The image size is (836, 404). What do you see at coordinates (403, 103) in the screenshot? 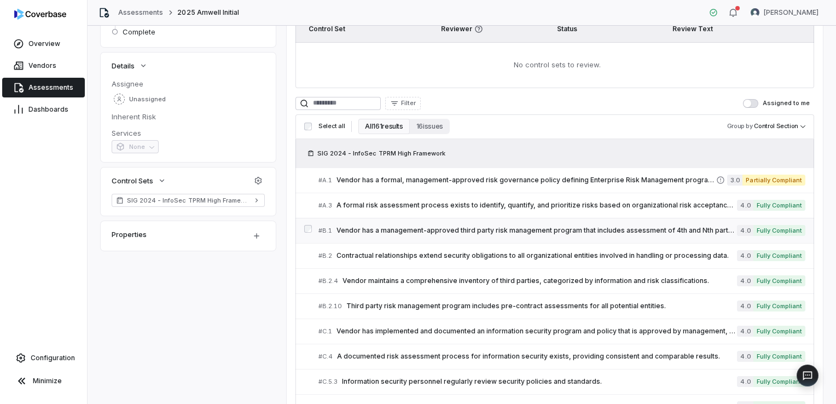
I see `button: Filter` at bounding box center [403, 103].